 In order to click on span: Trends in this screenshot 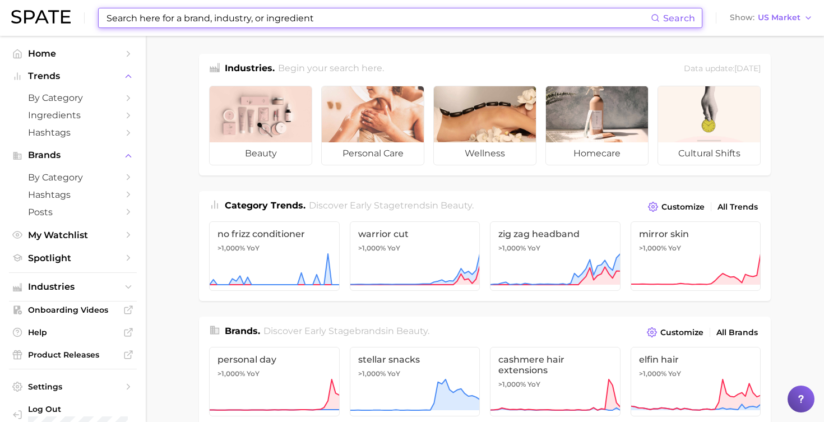, I will do `click(73, 76)`.